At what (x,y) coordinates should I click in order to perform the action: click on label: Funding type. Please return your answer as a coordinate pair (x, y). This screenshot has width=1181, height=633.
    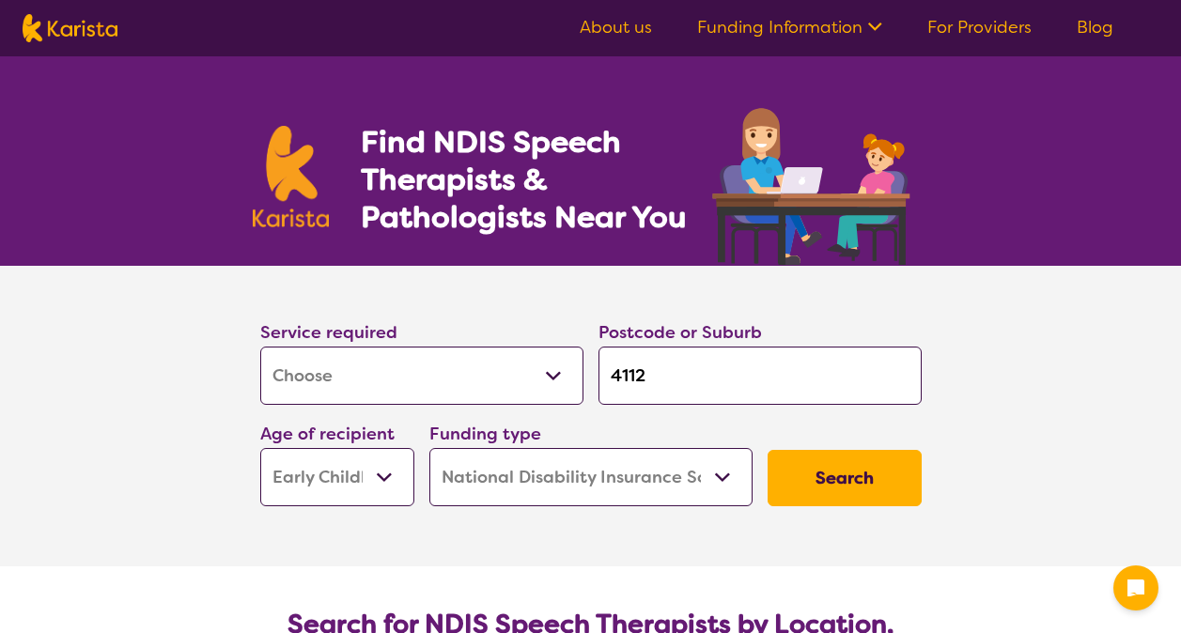
    Looking at the image, I should click on (485, 434).